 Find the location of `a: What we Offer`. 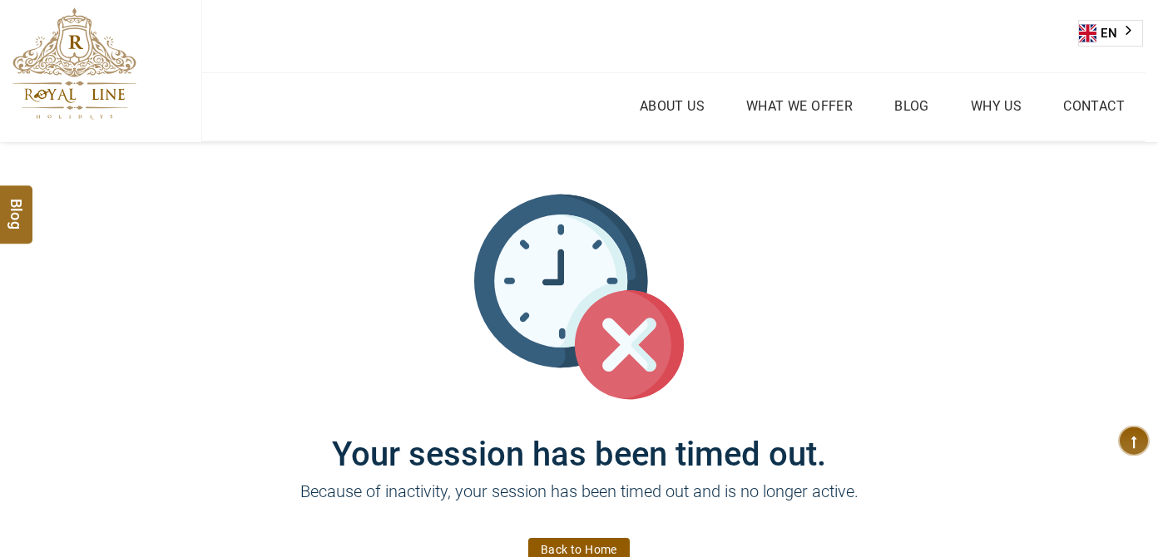

a: What we Offer is located at coordinates (799, 106).